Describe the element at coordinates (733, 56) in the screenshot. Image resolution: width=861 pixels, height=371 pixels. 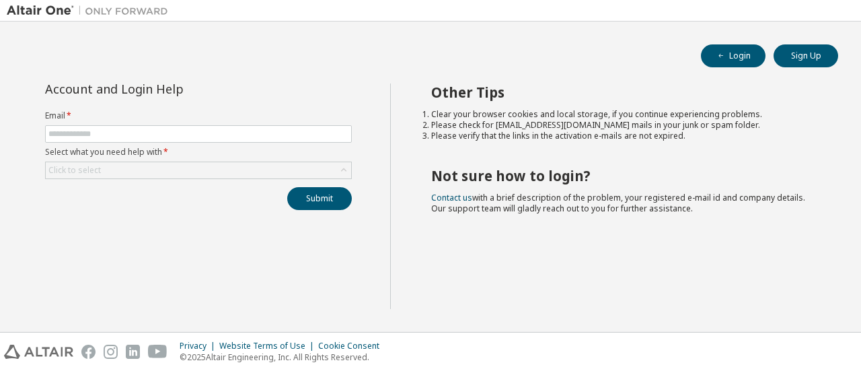
I see `button: Login` at that location.